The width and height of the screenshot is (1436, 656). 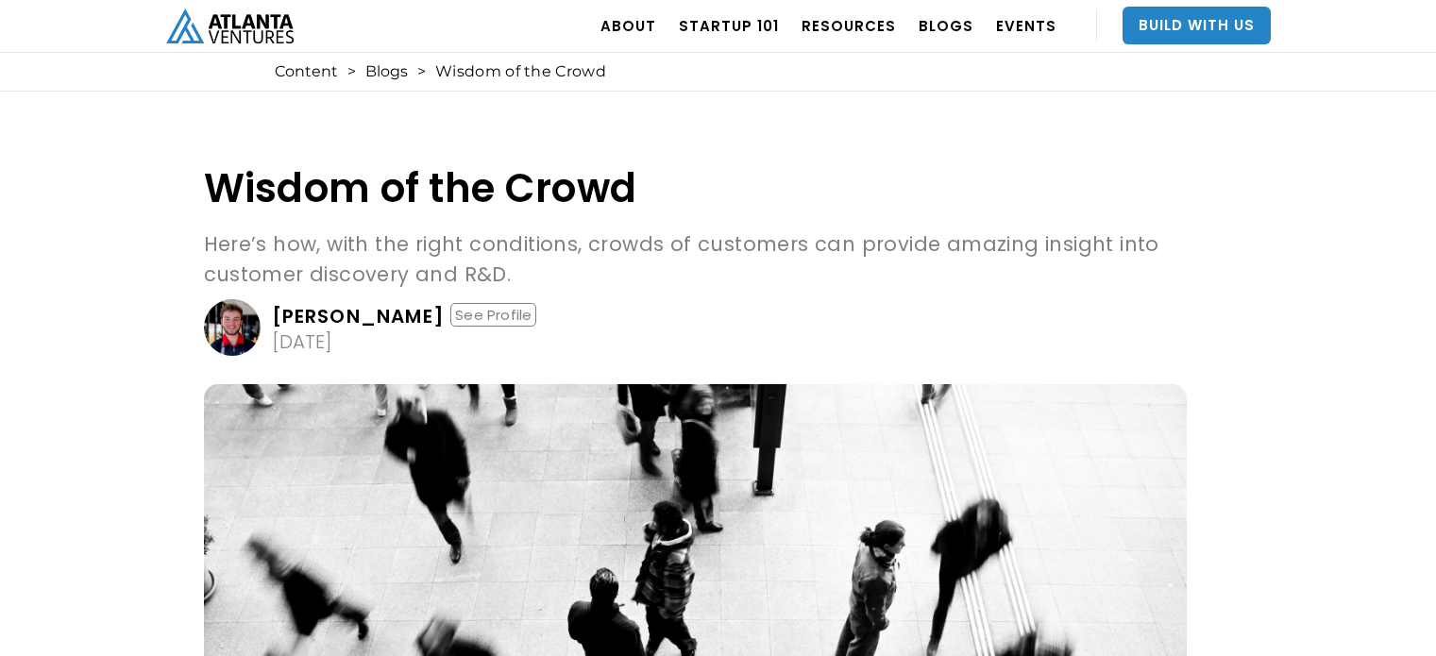 I want to click on a: Blogs, so click(x=386, y=72).